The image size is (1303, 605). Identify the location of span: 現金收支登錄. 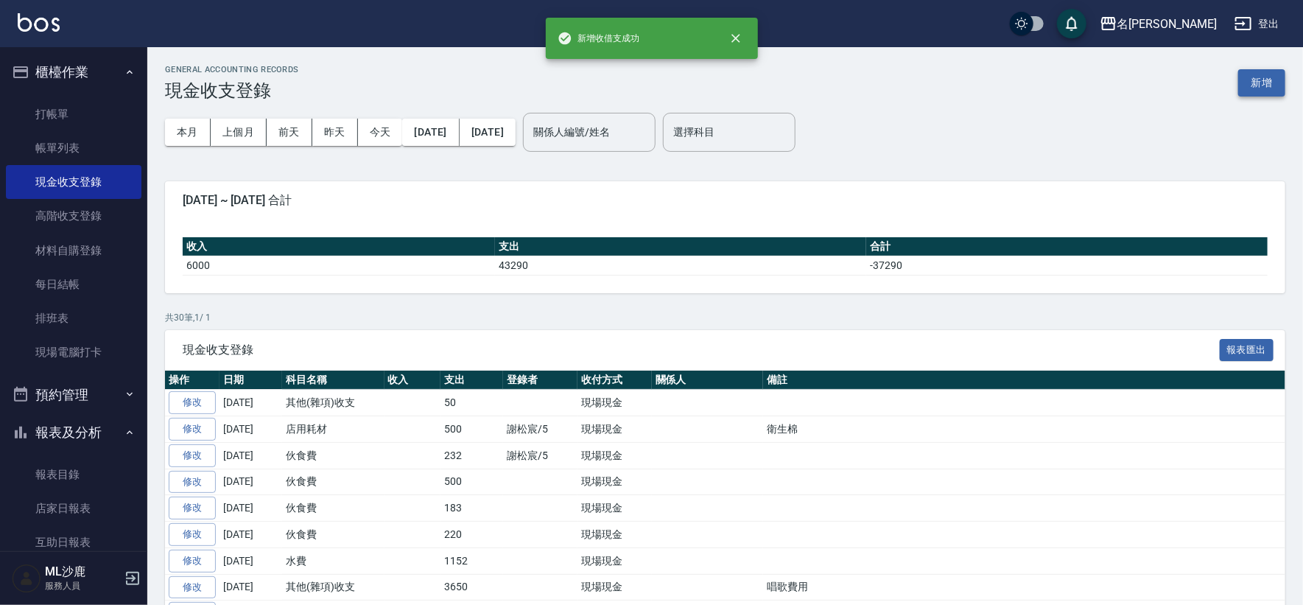
(701, 350).